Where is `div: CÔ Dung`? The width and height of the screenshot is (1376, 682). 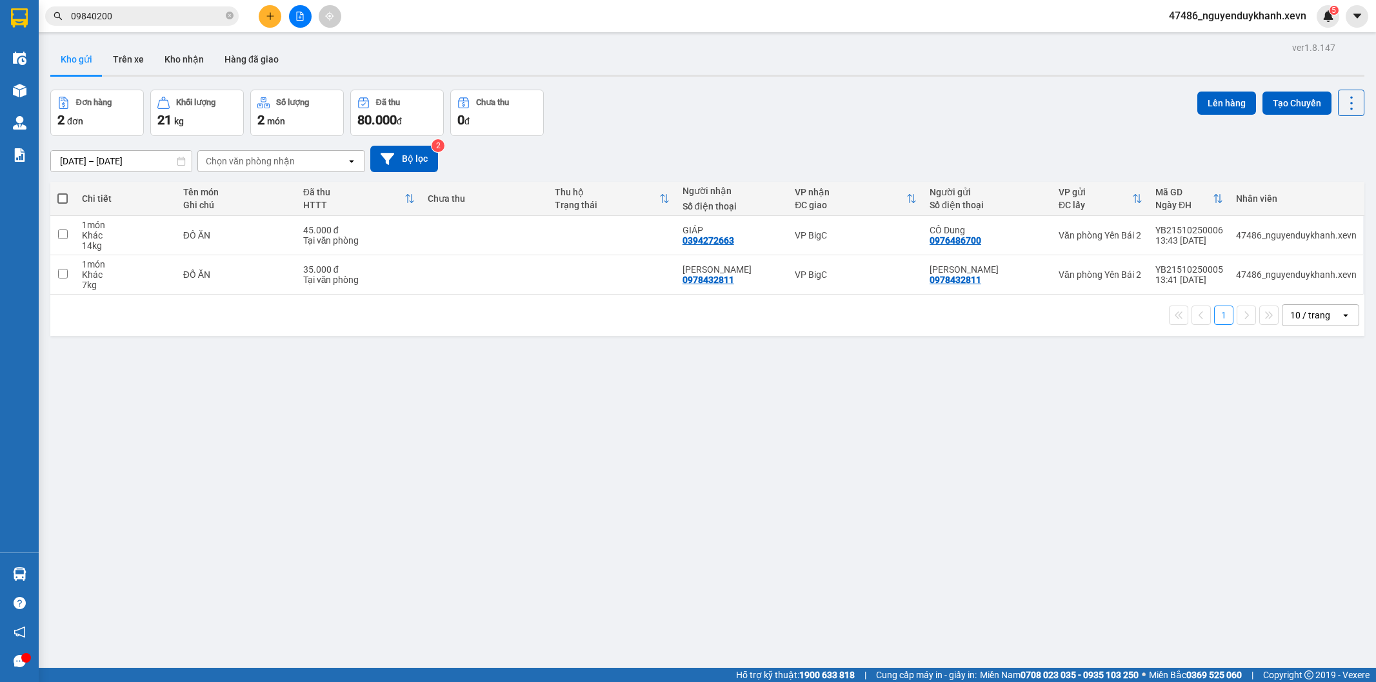 div: CÔ Dung is located at coordinates (987, 230).